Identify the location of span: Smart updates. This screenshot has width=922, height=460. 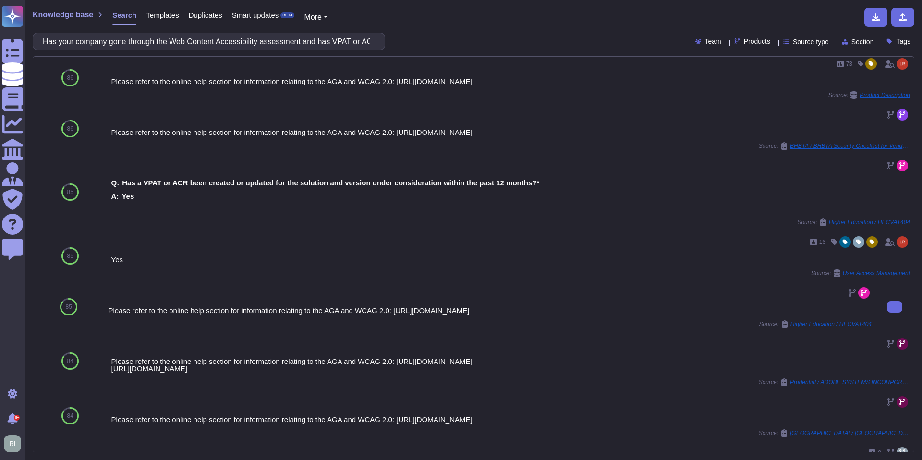
(256, 15).